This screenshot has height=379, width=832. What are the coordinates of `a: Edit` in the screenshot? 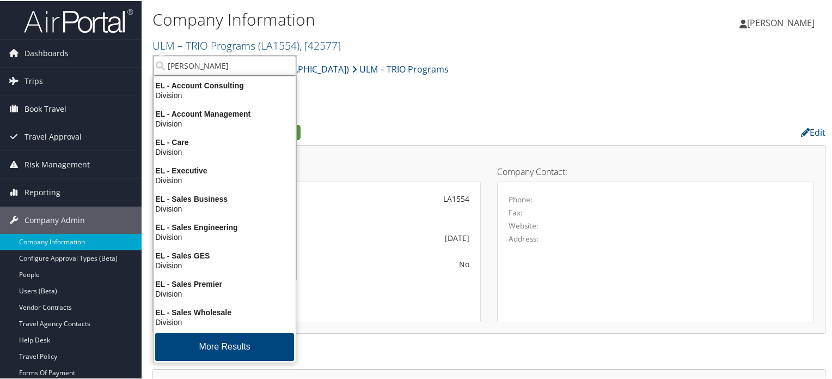 It's located at (813, 131).